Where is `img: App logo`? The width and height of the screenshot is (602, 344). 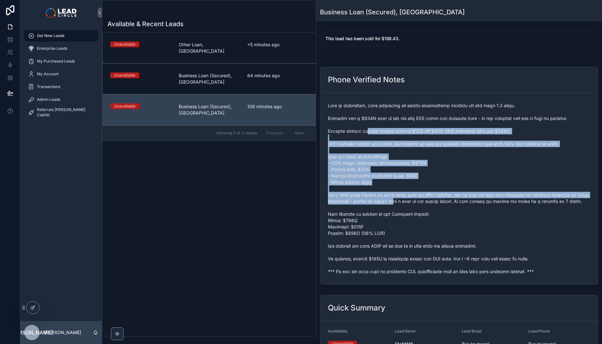 img: App logo is located at coordinates (61, 13).